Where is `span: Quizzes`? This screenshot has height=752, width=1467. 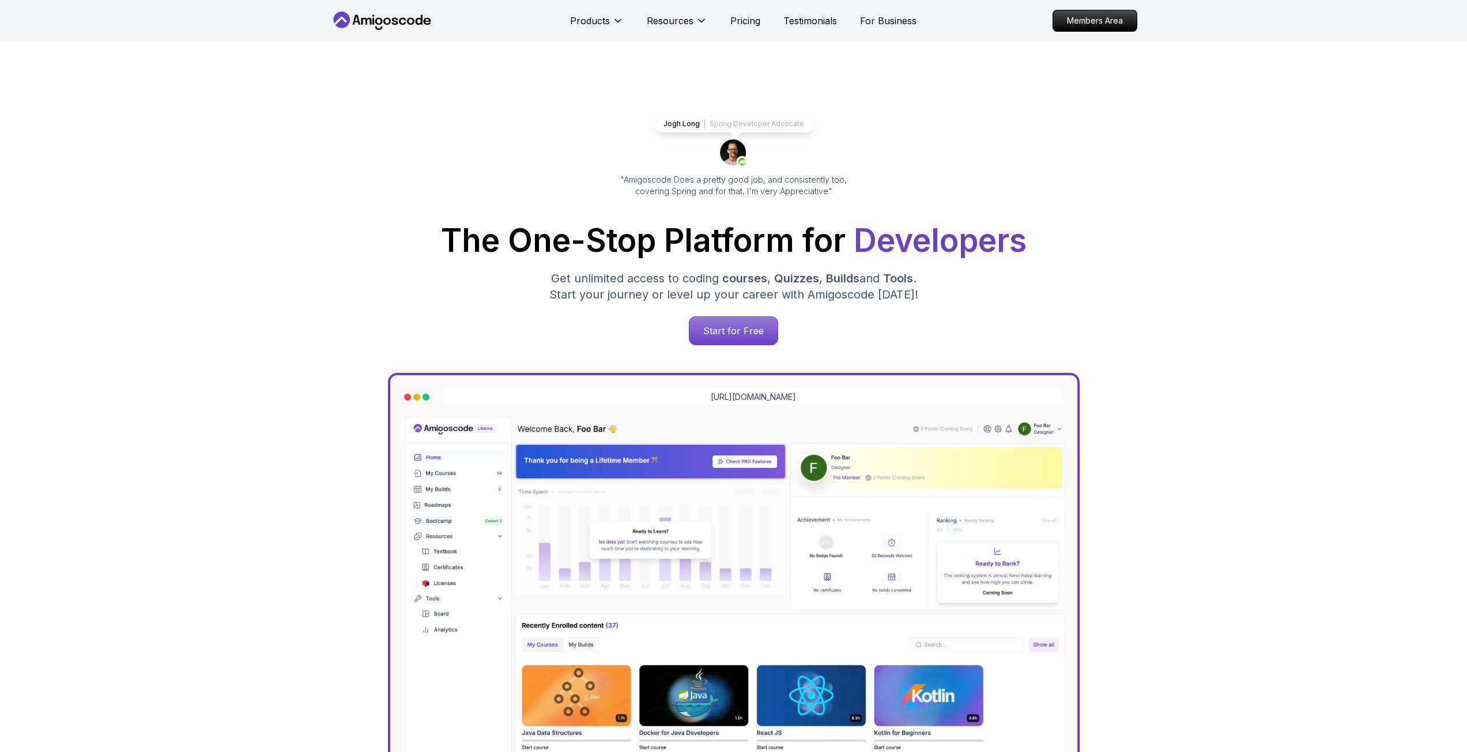
span: Quizzes is located at coordinates (797, 278).